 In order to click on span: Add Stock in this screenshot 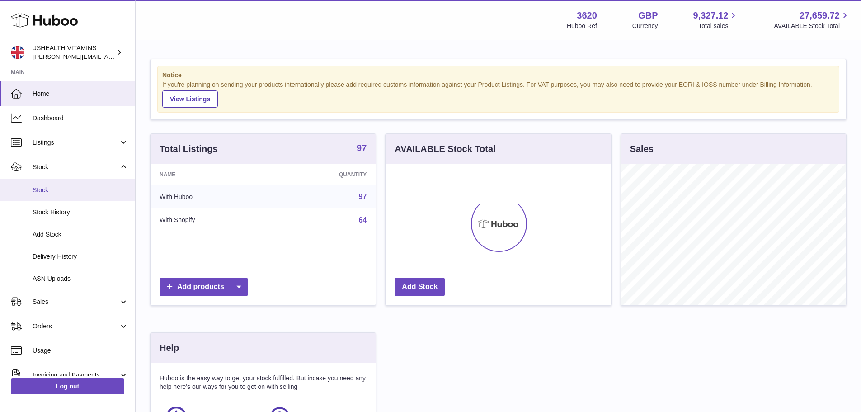, I will do `click(80, 234)`.